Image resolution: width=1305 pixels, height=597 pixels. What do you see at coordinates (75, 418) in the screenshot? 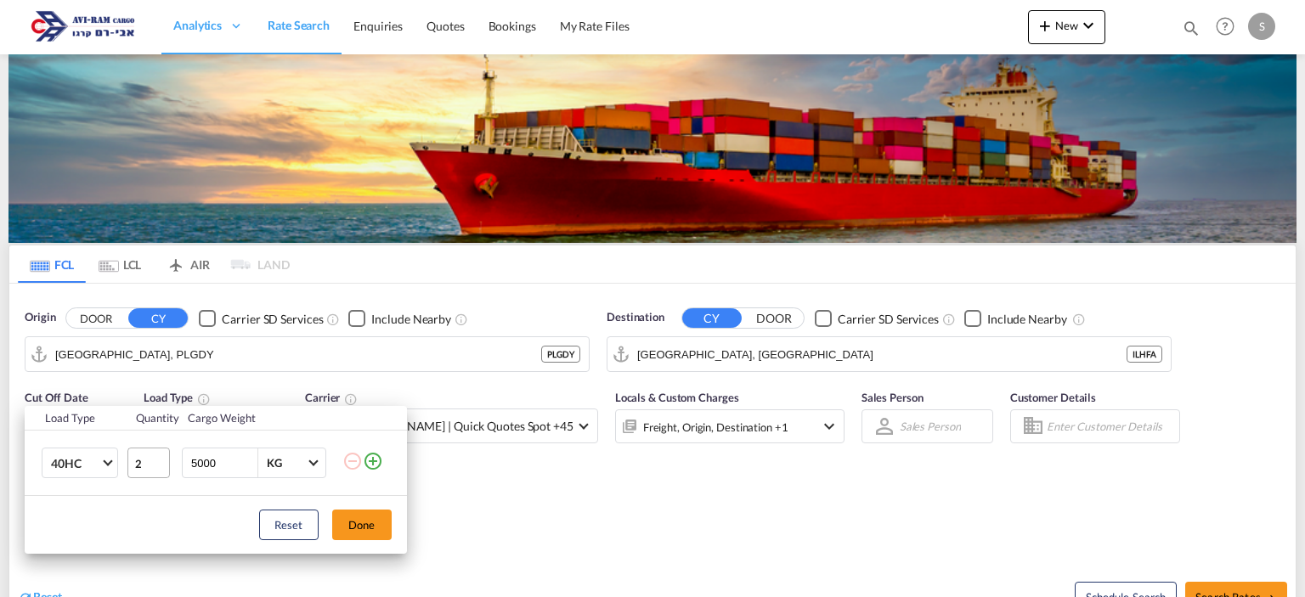
I see `th: Load Type` at bounding box center [75, 418].